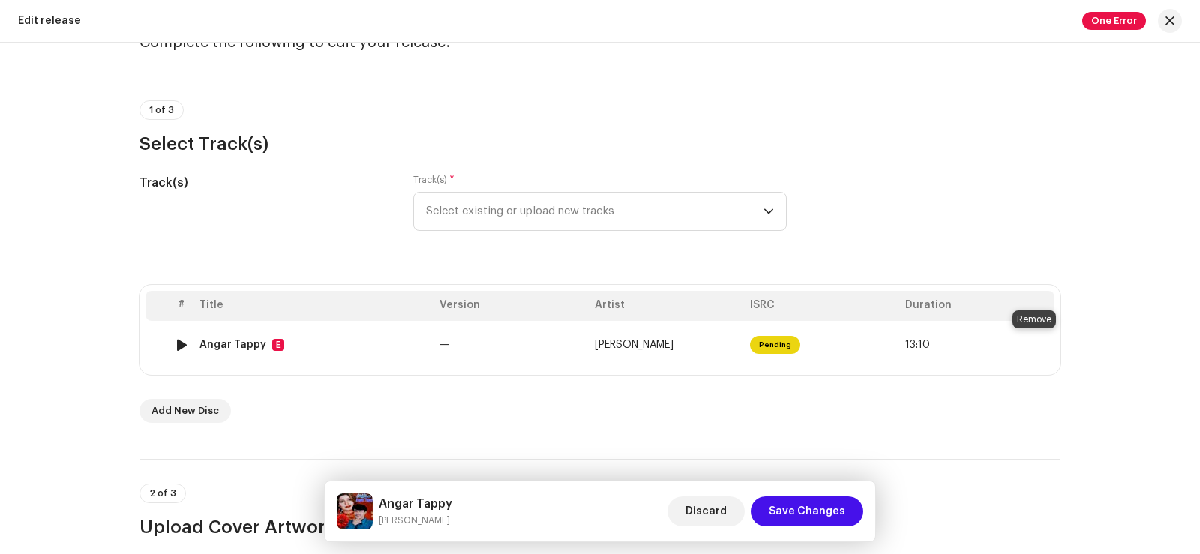  I want to click on th: Artist, so click(666, 306).